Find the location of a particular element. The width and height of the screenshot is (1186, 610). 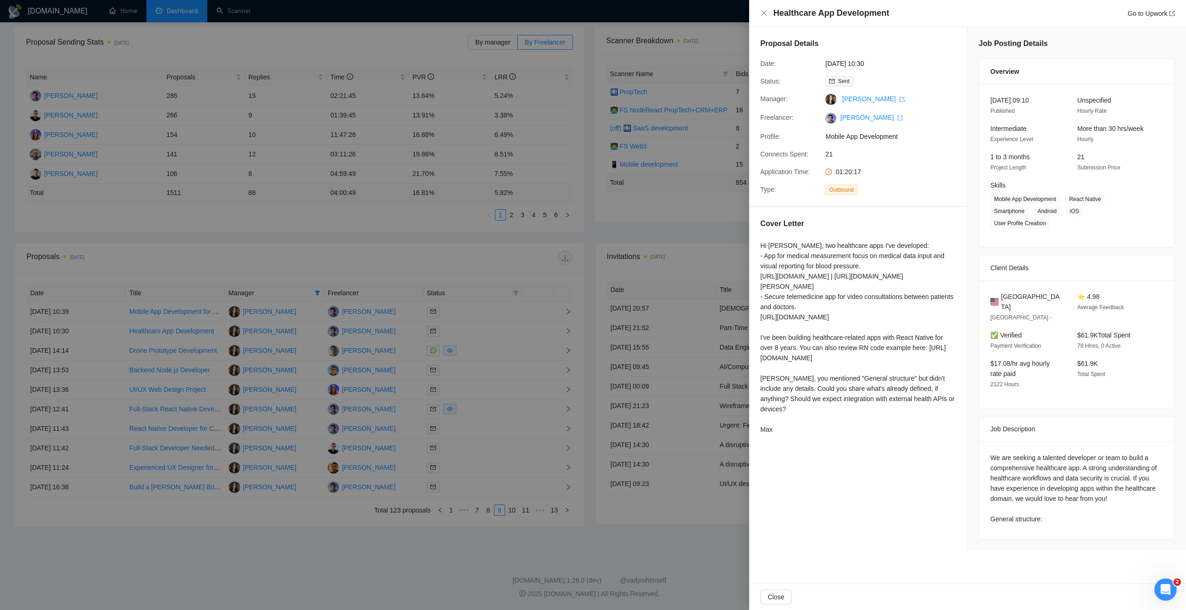

span: 1 to 3 months is located at coordinates (1010, 157).